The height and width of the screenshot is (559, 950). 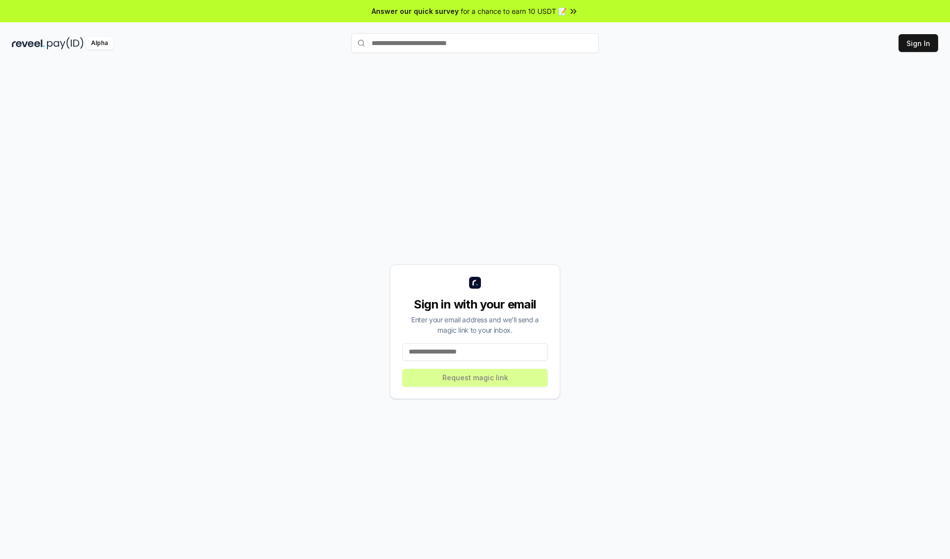 I want to click on div: Enter your email address and we’ll send a magic link to your inbox., so click(x=475, y=325).